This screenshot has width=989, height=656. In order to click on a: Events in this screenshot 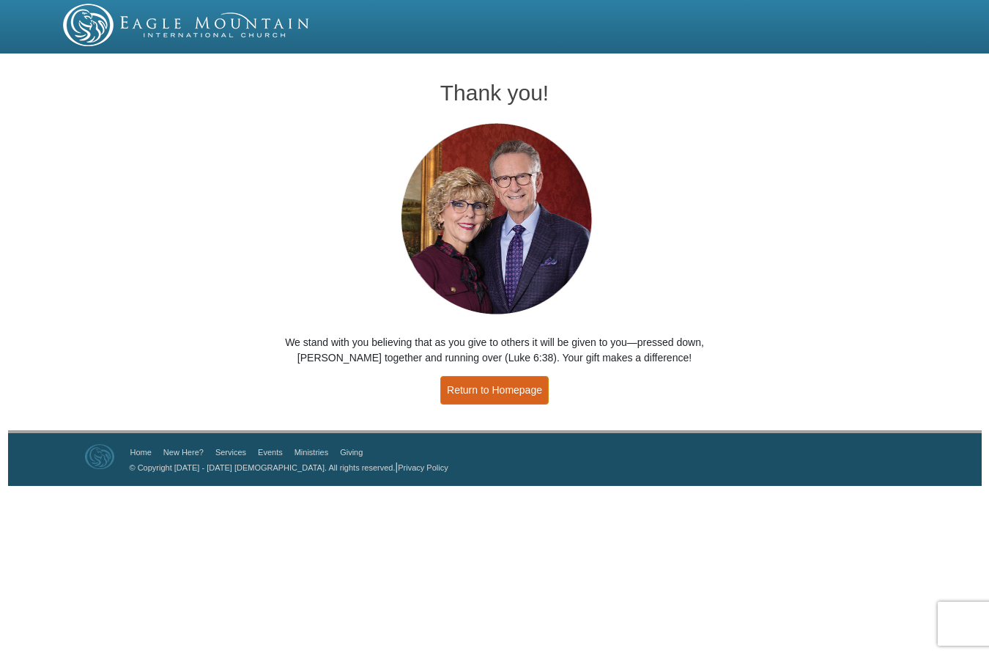, I will do `click(270, 452)`.